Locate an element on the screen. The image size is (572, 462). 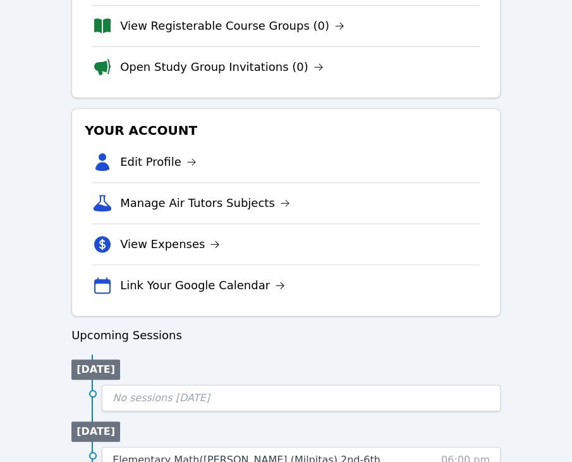
a: Open Study Group Invitations (0) is located at coordinates (222, 67).